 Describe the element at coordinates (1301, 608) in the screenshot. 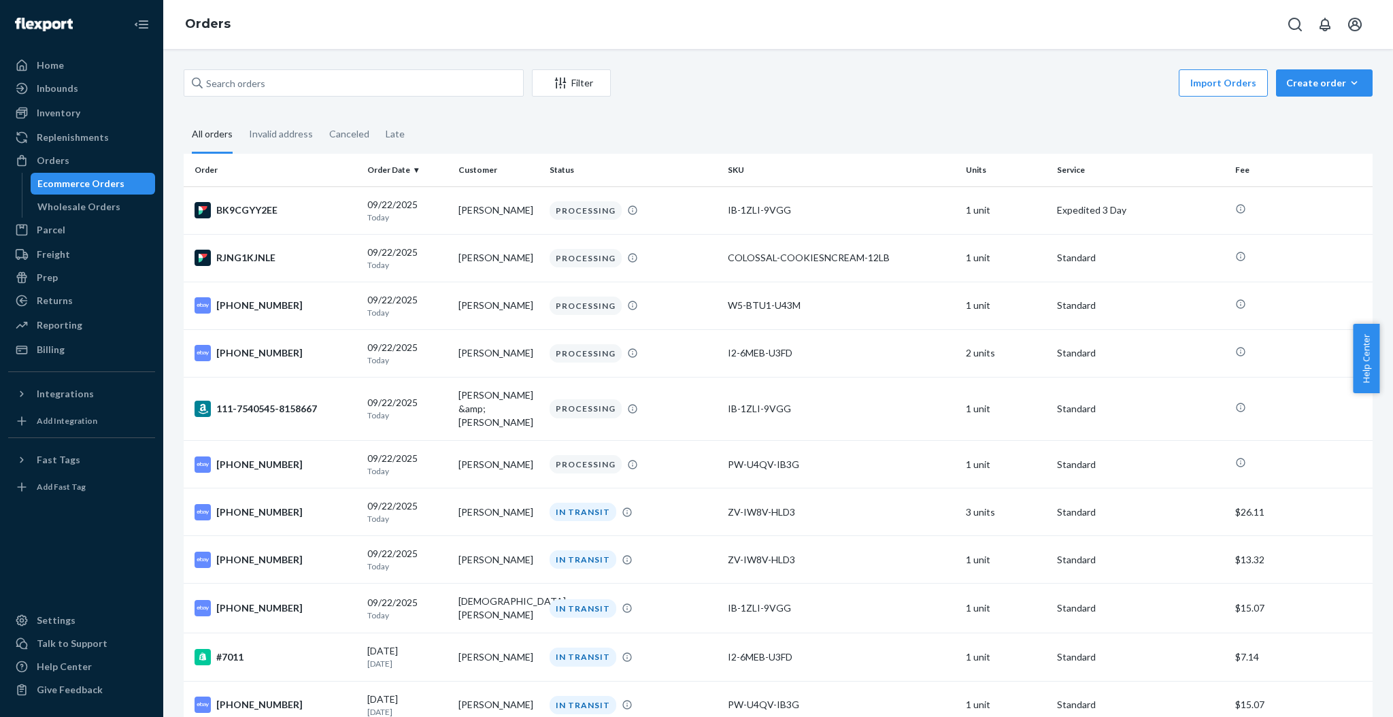

I see `td: $15.07` at that location.